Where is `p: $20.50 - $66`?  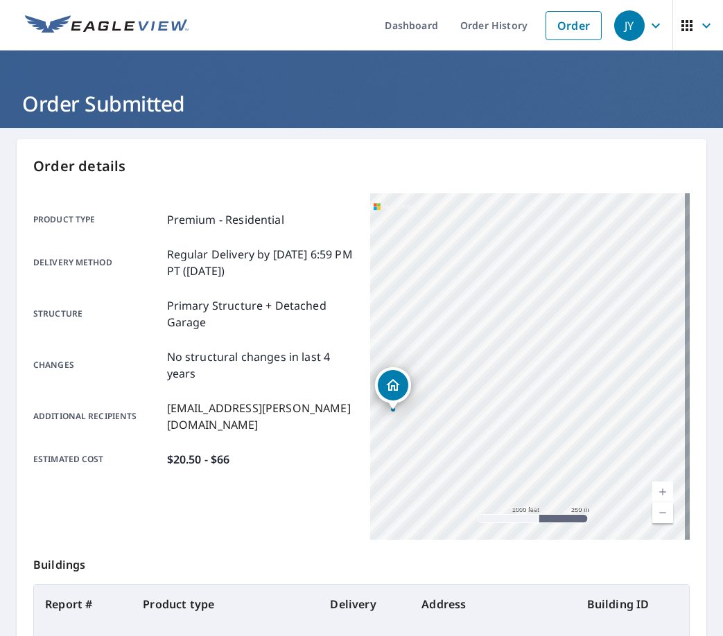 p: $20.50 - $66 is located at coordinates (198, 459).